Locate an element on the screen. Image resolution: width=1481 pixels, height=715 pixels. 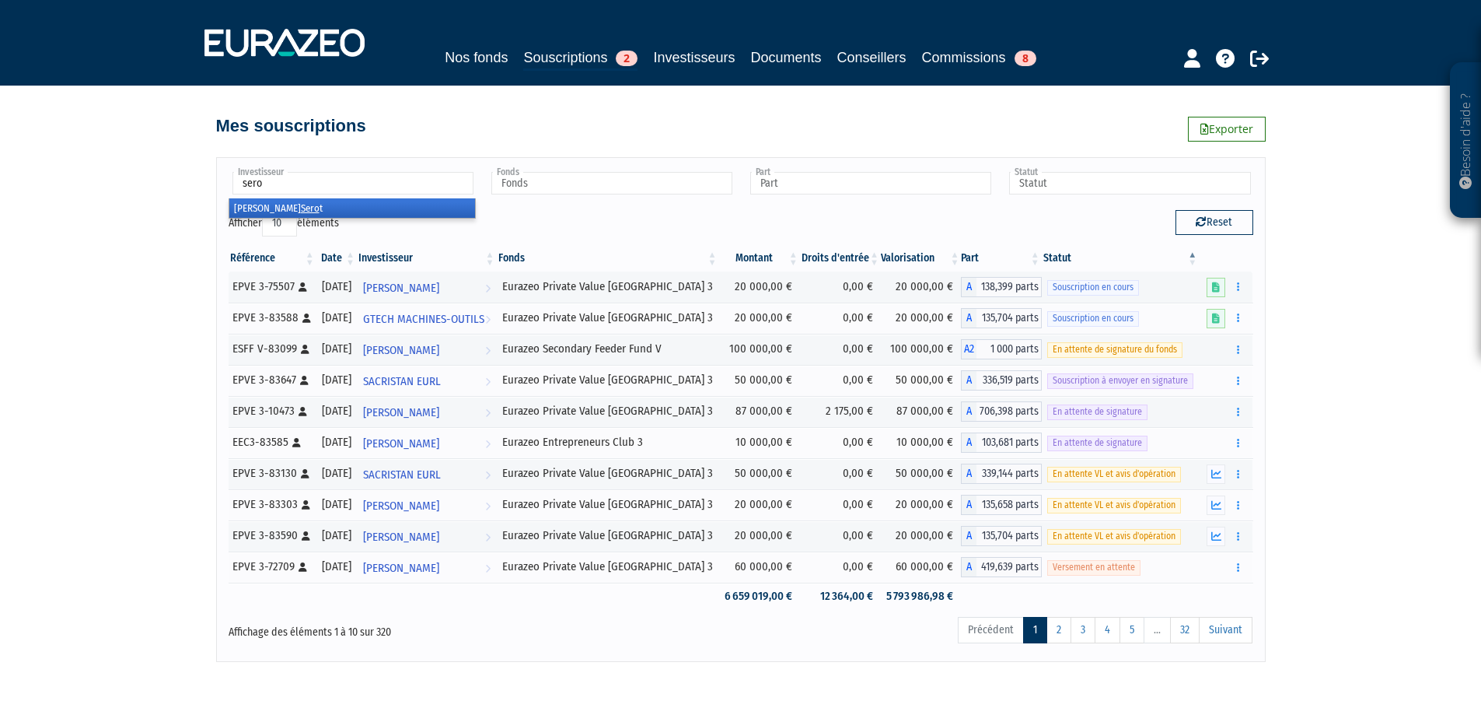
span: 1 000 parts is located at coordinates (1009, 349).